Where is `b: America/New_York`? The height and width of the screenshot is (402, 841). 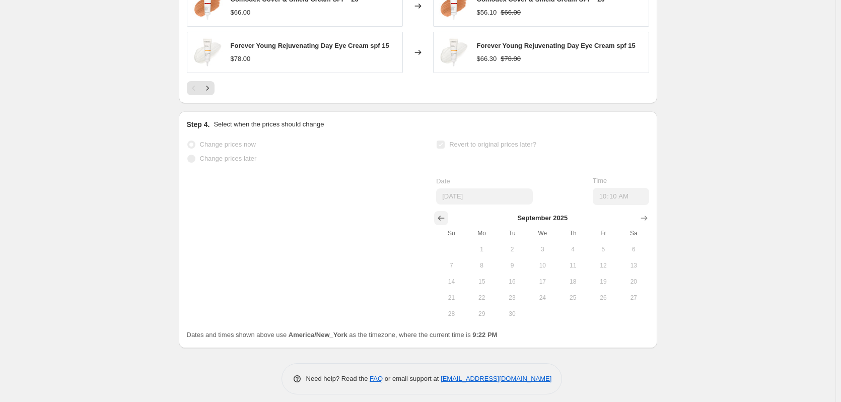
b: America/New_York is located at coordinates (318, 334).